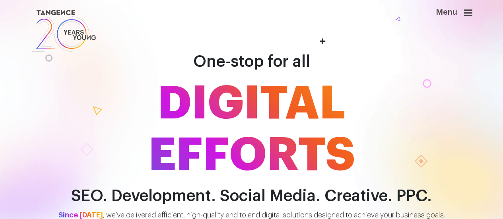  I want to click on img: logo SVG, so click(64, 31).